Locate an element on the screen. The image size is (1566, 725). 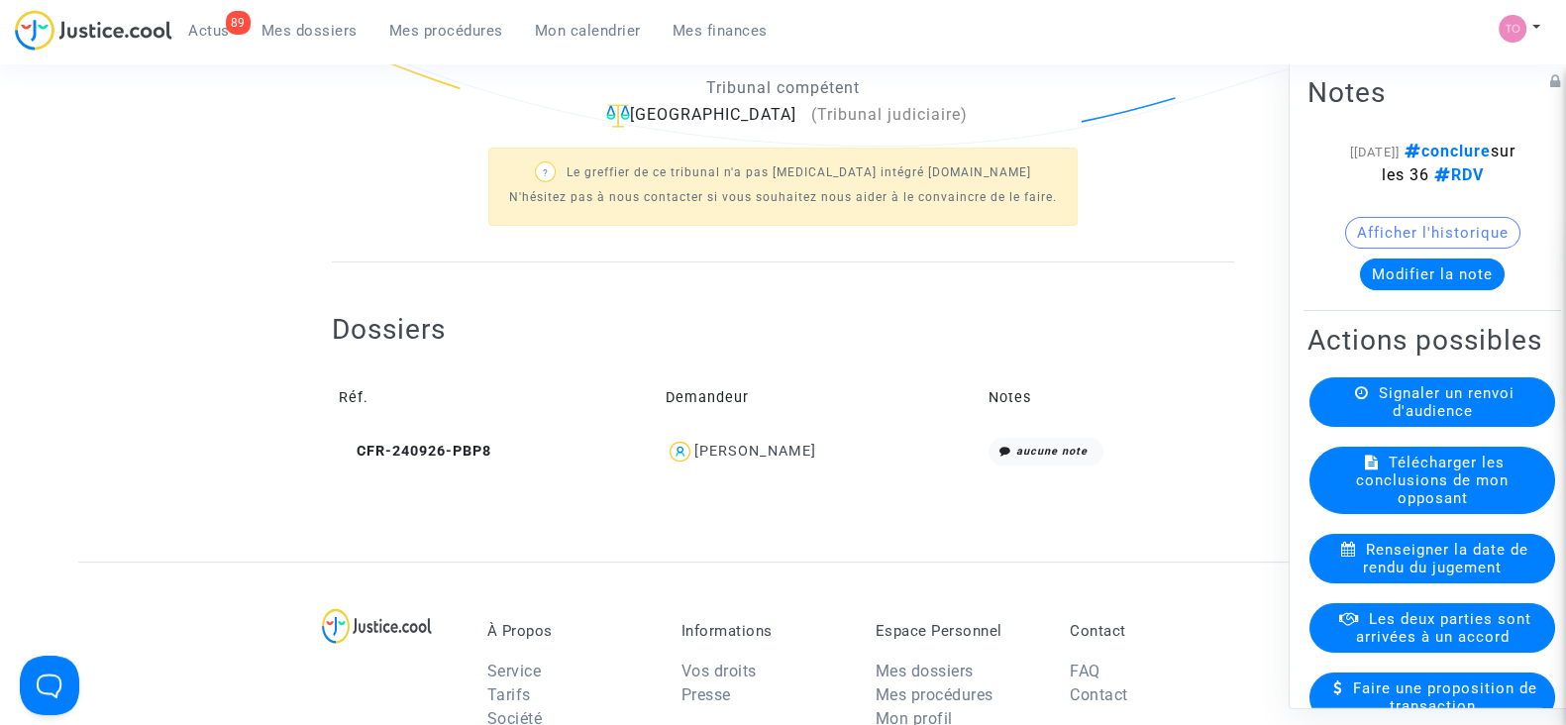
button: Afficher l'historique is located at coordinates (1432, 233).